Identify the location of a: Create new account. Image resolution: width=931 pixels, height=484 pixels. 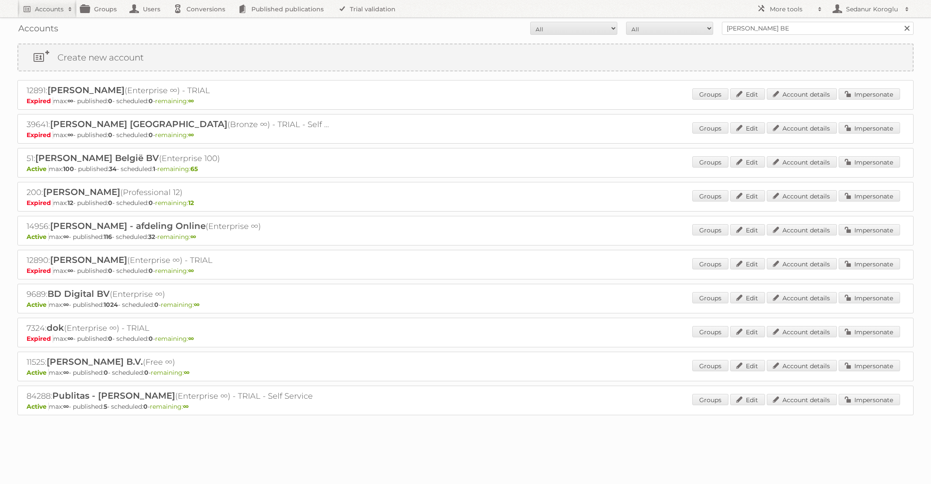
(465, 58).